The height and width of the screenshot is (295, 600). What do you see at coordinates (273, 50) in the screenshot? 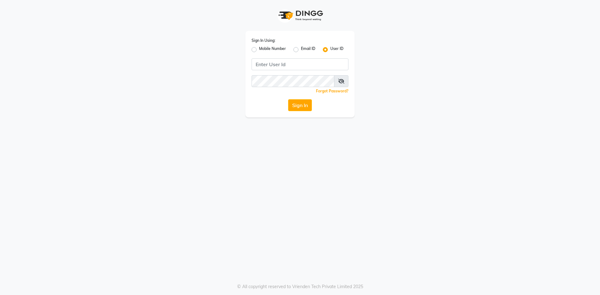
I see `label: Mobile Number` at bounding box center [273, 50].